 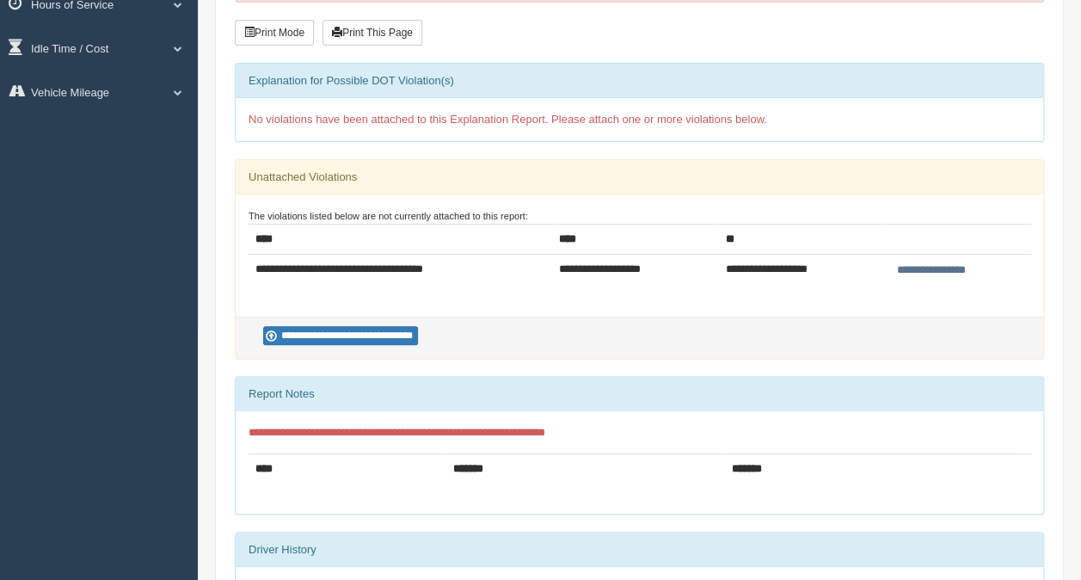 What do you see at coordinates (639, 394) in the screenshot?
I see `div: Report Notes` at bounding box center [639, 394].